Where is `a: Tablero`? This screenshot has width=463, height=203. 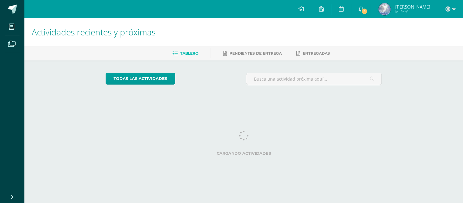 a: Tablero is located at coordinates (185, 53).